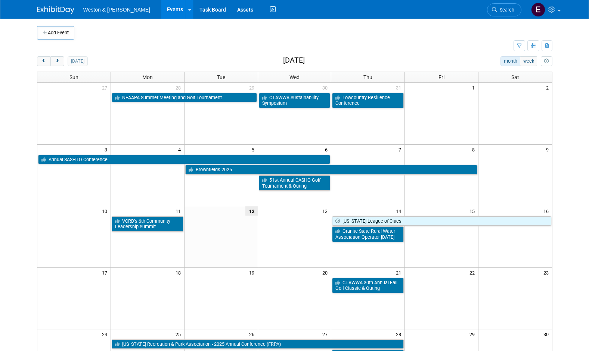 Image resolution: width=589 pixels, height=351 pixels. I want to click on span: 11, so click(179, 211).